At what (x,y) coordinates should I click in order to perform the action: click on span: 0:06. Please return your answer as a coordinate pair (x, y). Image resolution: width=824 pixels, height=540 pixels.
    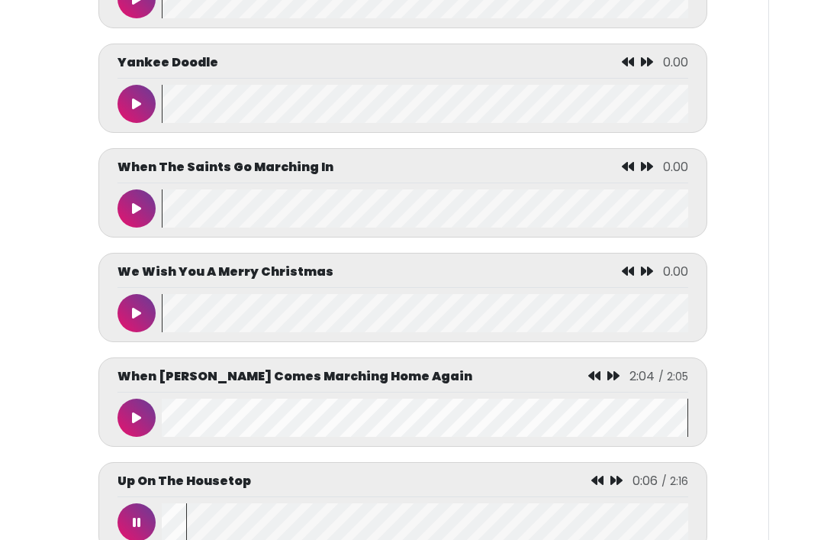
    Looking at the image, I should click on (645, 480).